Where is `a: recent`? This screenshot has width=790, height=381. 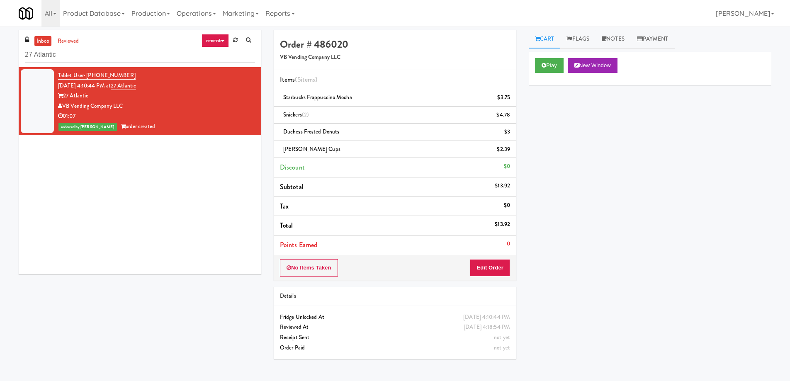
a: recent is located at coordinates (215, 41).